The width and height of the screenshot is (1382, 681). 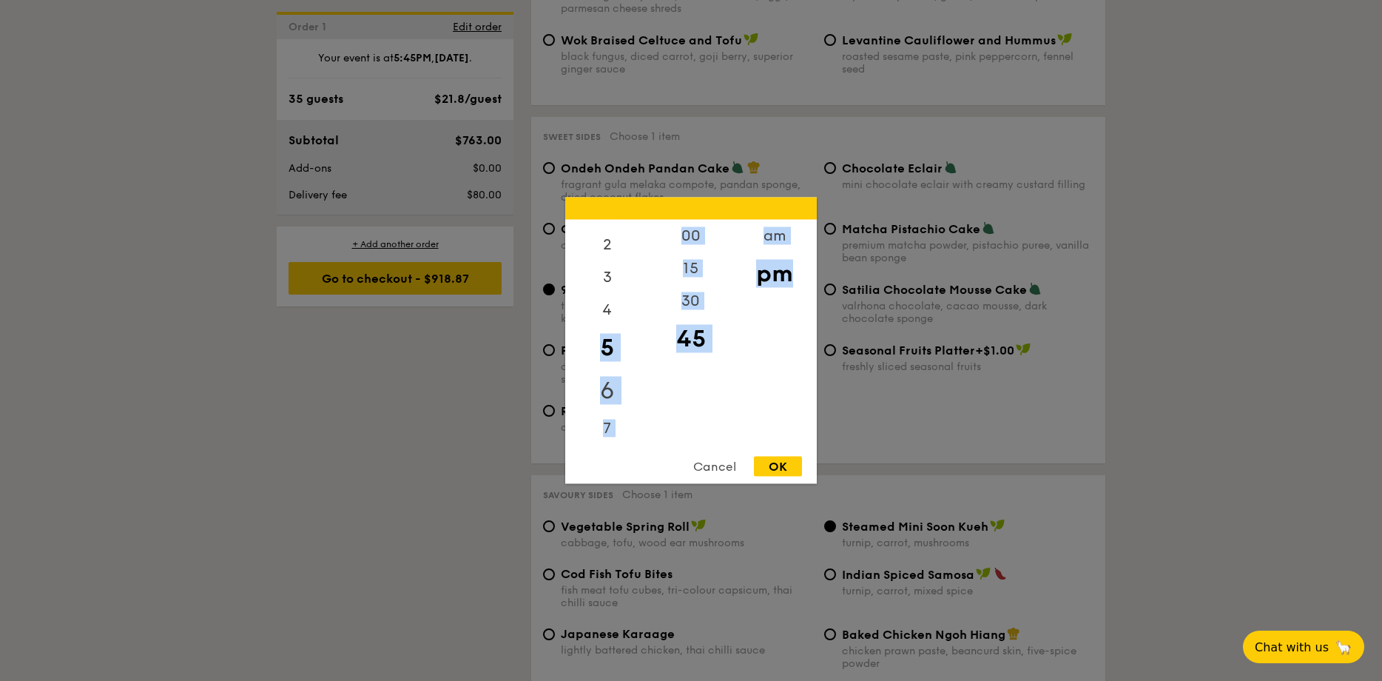 What do you see at coordinates (607, 348) in the screenshot?
I see `div: 5` at bounding box center [607, 348].